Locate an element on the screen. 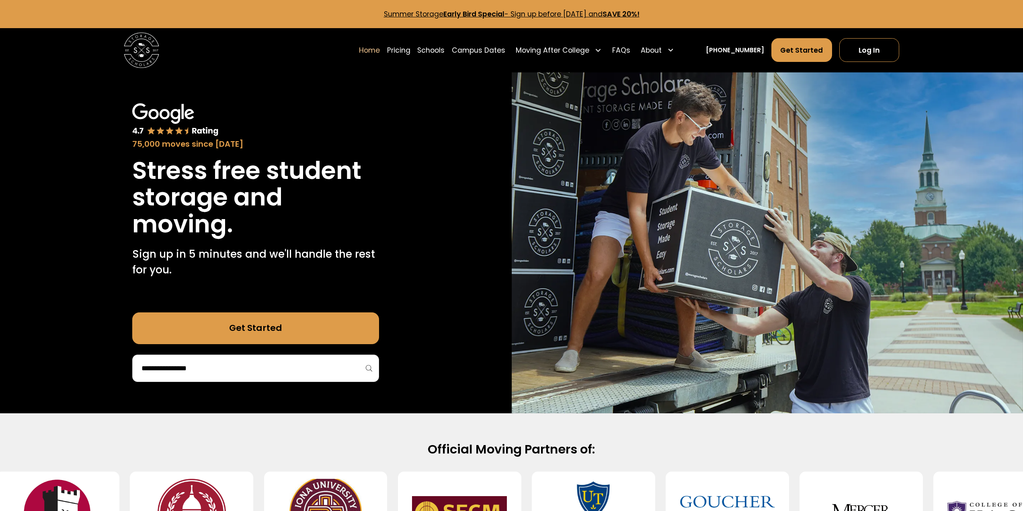 This screenshot has width=1023, height=511. a: home is located at coordinates (141, 50).